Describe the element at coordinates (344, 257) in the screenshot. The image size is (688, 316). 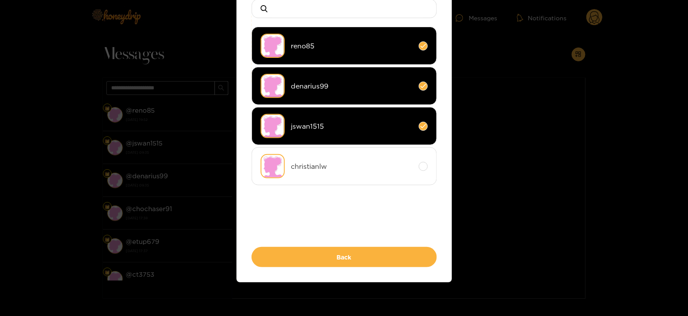
I see `button: Back` at that location.